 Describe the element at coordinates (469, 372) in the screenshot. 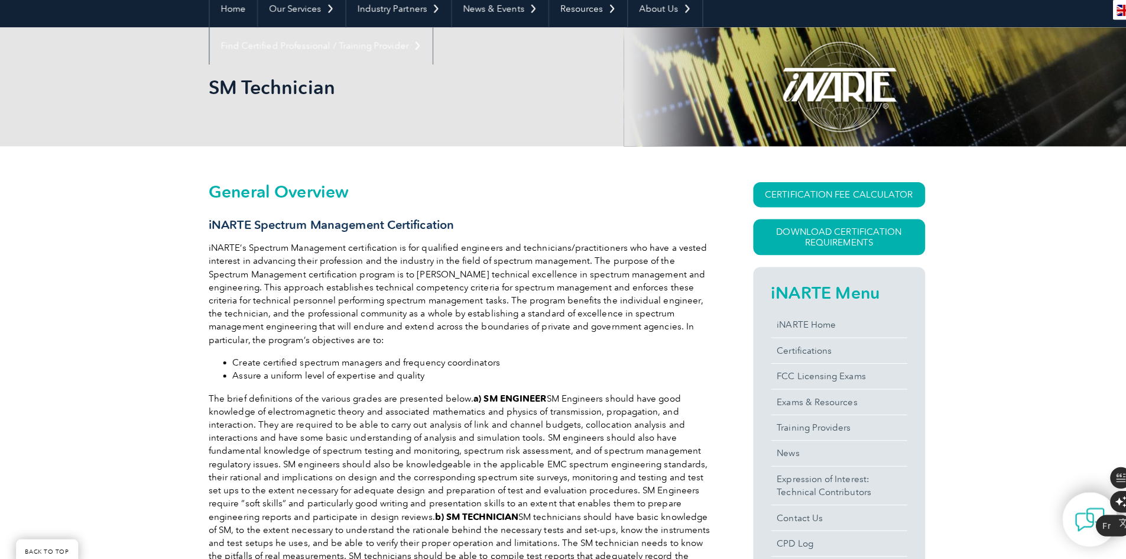

I see `li: Assure a uniform level of expertise and quality` at that location.